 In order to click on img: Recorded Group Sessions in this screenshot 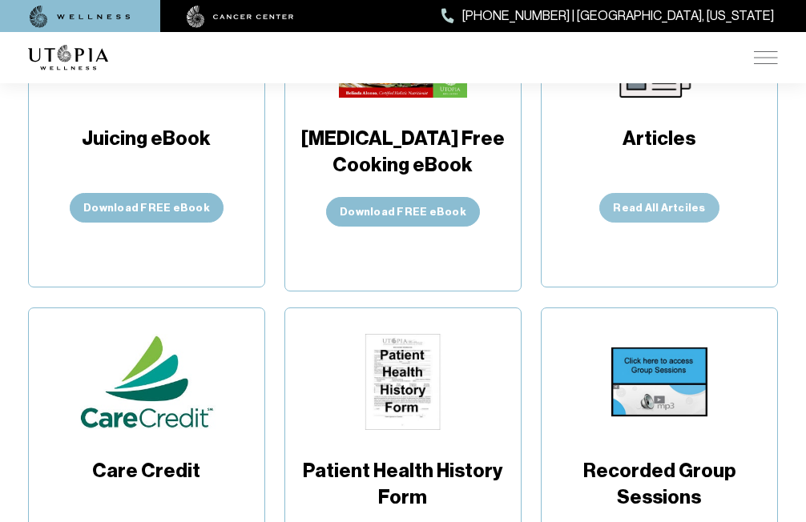, I will do `click(659, 382)`.